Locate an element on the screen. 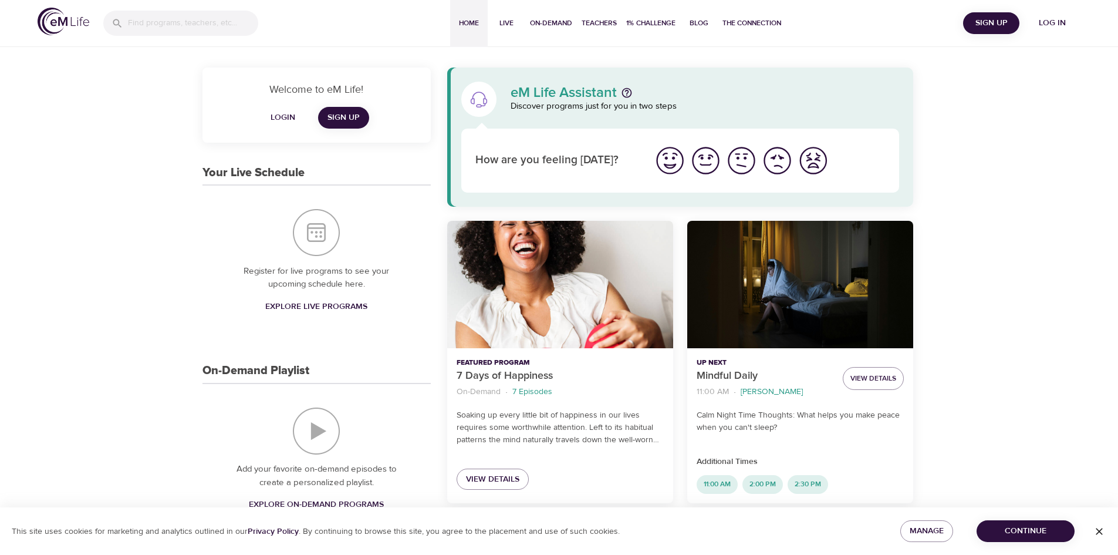 This screenshot has width=1118, height=555. button: I'm feeling good is located at coordinates (705, 160).